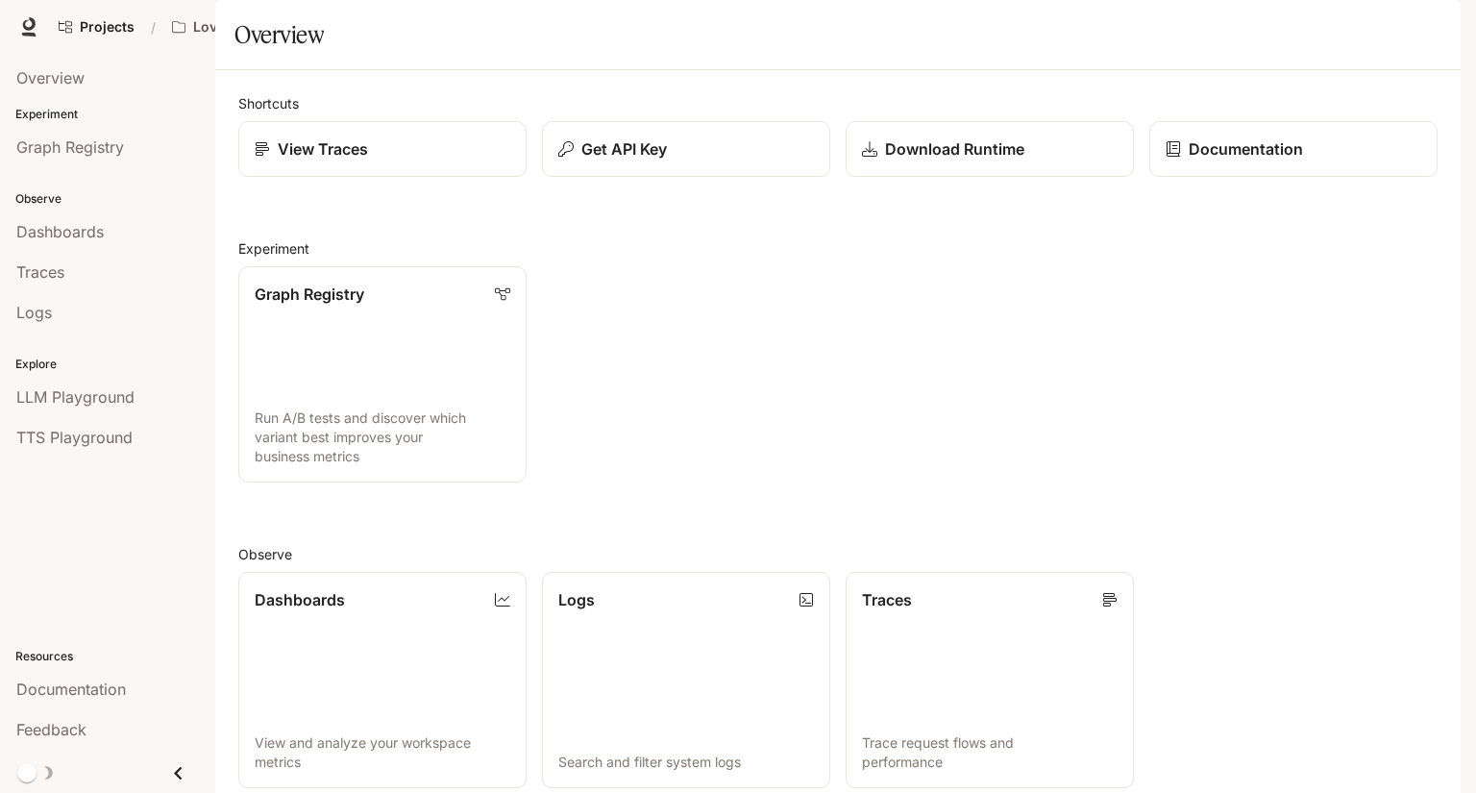 Image resolution: width=1476 pixels, height=793 pixels. Describe the element at coordinates (323, 149) in the screenshot. I see `p: View Traces` at that location.